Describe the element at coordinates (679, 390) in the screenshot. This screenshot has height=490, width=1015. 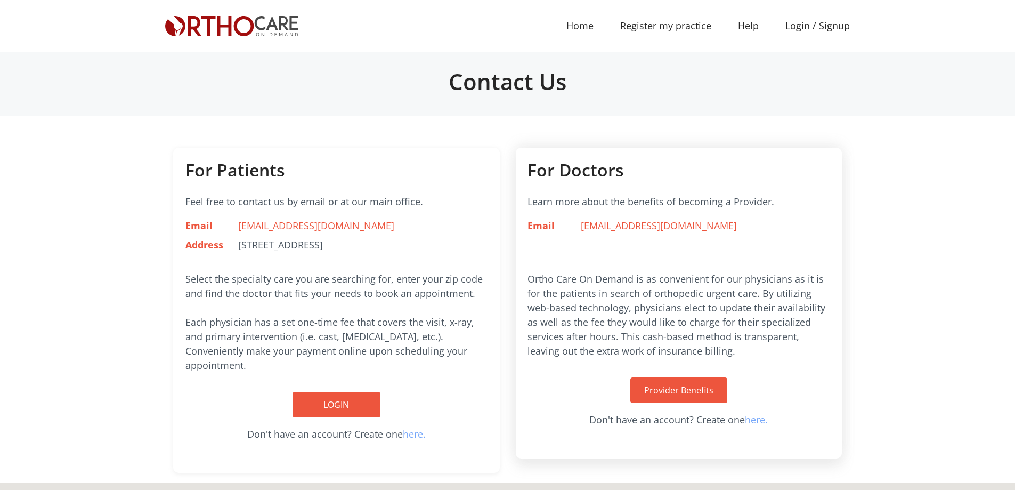
I see `a: Provider Benefits` at that location.